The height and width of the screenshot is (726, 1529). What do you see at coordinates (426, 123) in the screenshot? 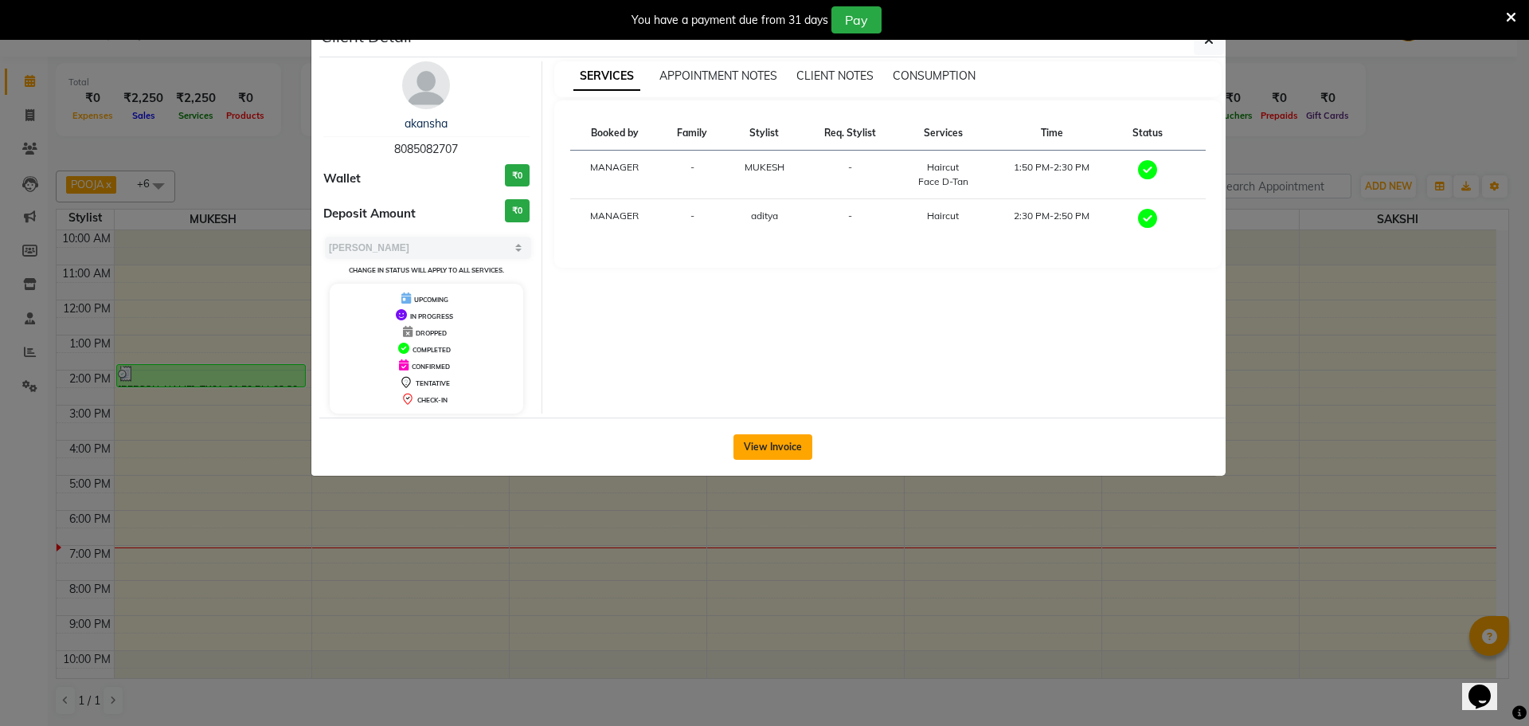
I see `a: akansha` at bounding box center [426, 123].